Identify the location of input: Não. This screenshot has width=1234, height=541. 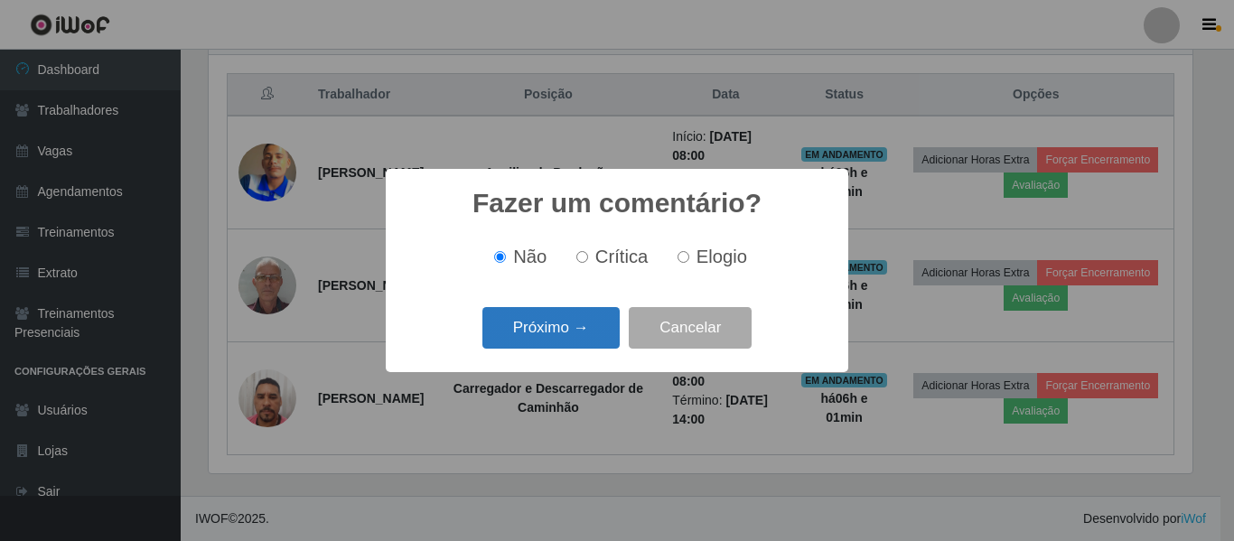
(499, 257).